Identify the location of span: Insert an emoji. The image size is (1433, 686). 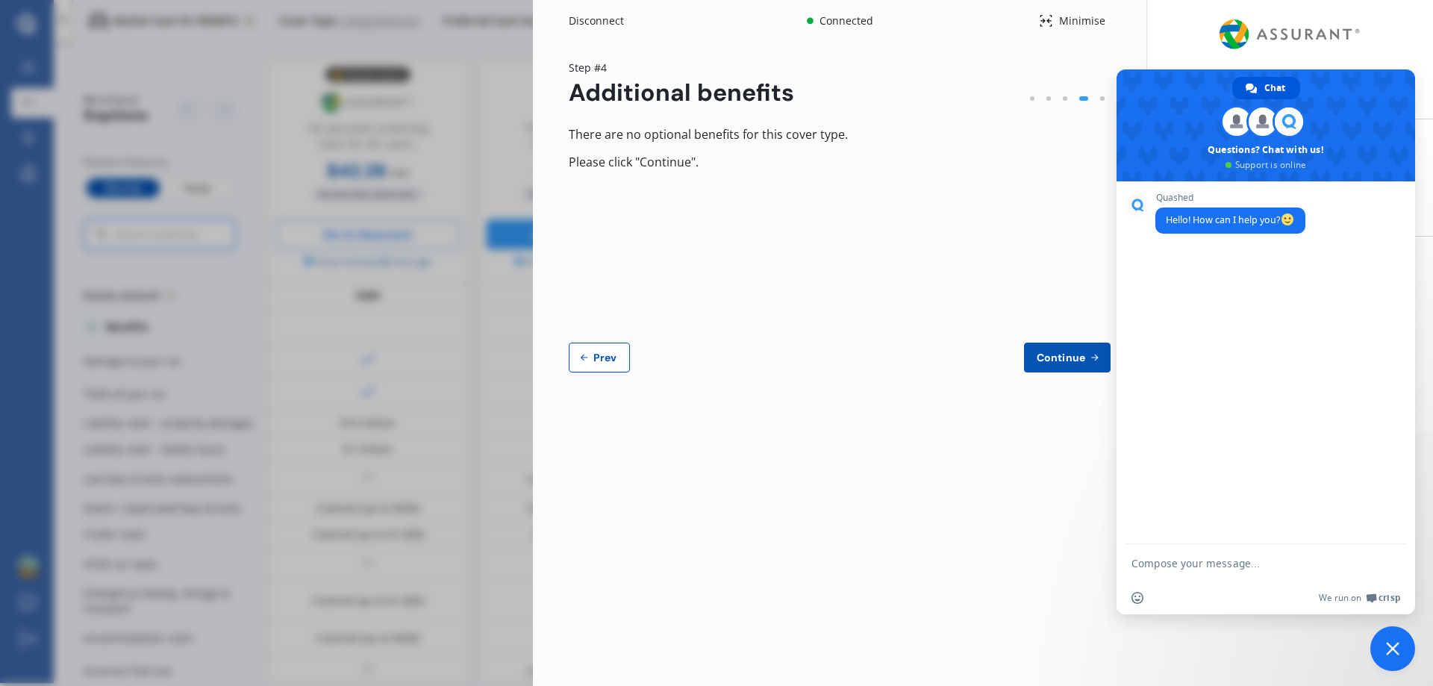
(1138, 598).